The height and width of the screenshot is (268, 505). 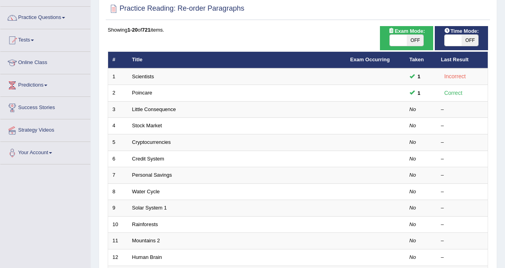 What do you see at coordinates (118, 191) in the screenshot?
I see `td: 8` at bounding box center [118, 191].